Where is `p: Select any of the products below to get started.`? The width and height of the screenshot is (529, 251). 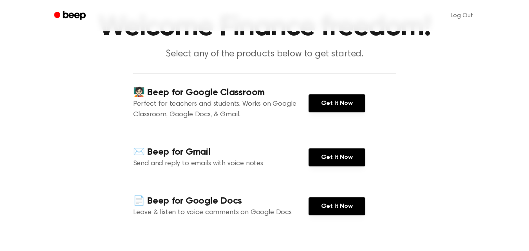
p: Select any of the products below to get started. is located at coordinates (265, 54).